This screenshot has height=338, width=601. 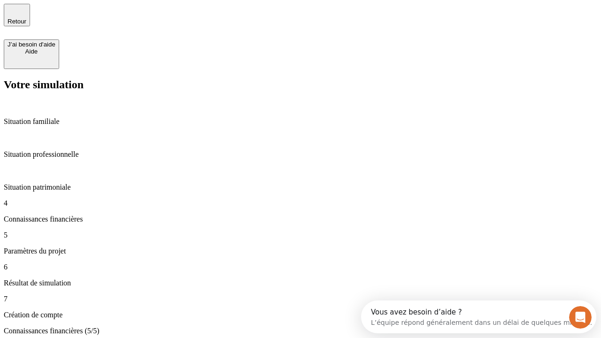 I want to click on h2: Votre simulation, so click(x=300, y=84).